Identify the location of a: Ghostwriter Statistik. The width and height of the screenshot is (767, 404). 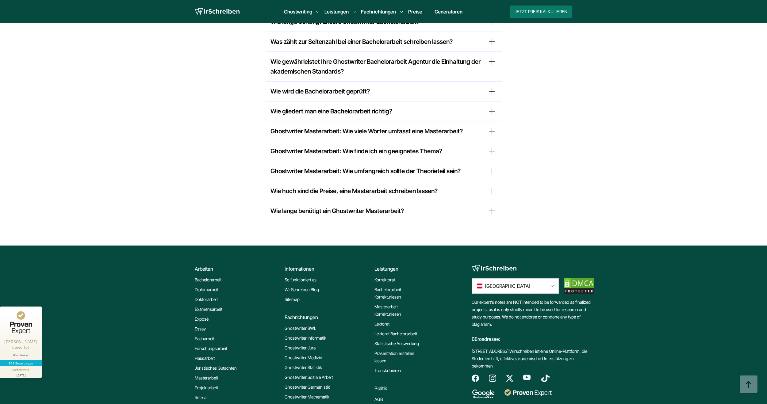
(303, 368).